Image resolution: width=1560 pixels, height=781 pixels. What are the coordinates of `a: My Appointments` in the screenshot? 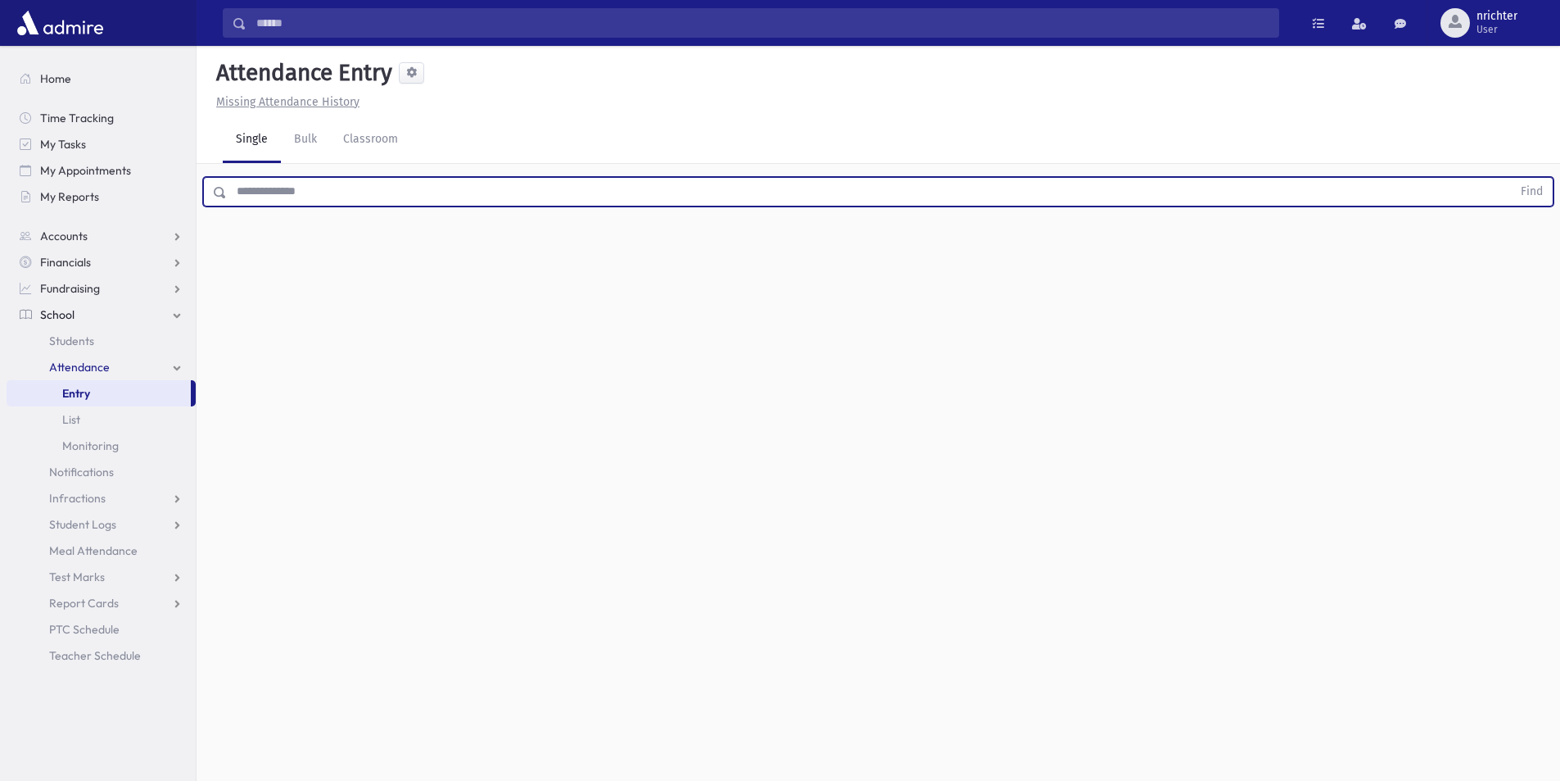 It's located at (101, 170).